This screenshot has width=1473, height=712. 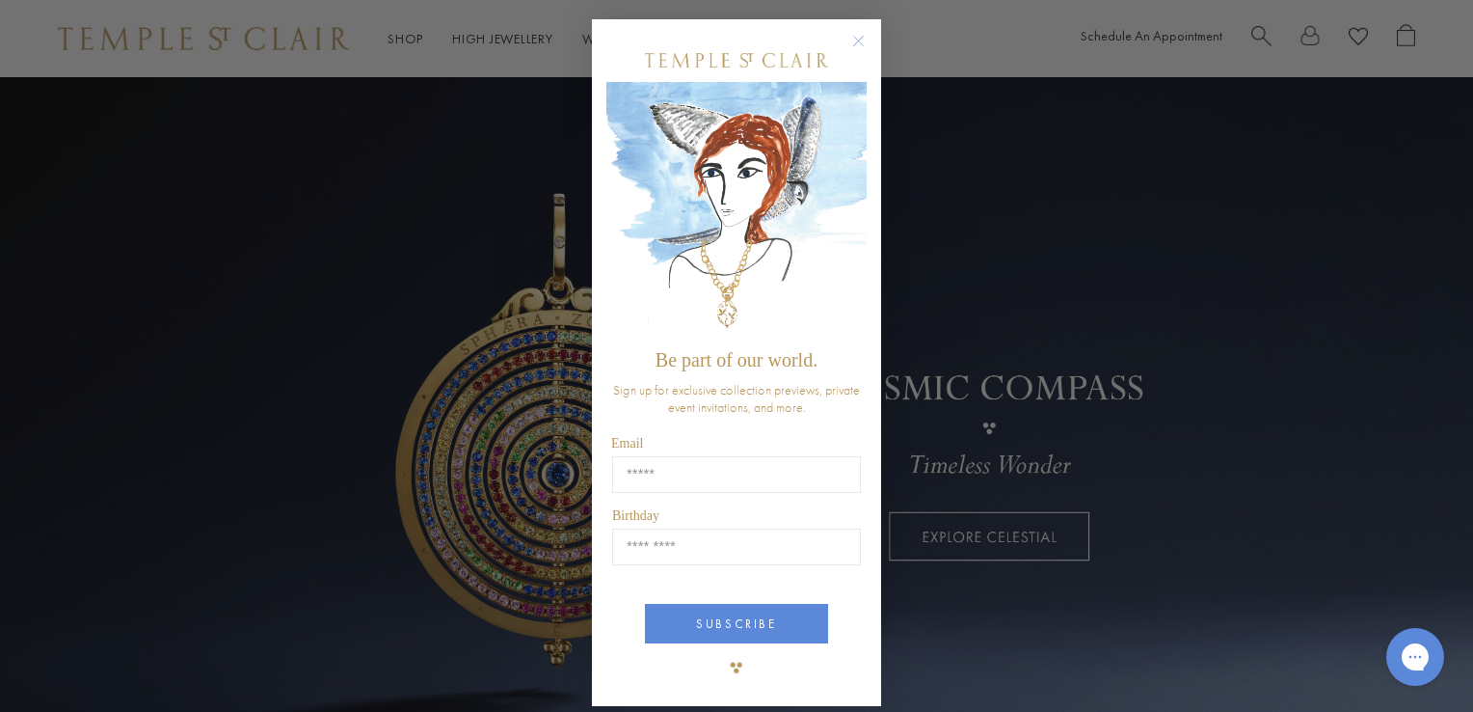 What do you see at coordinates (737, 667) in the screenshot?
I see `img: TSC` at bounding box center [737, 667].